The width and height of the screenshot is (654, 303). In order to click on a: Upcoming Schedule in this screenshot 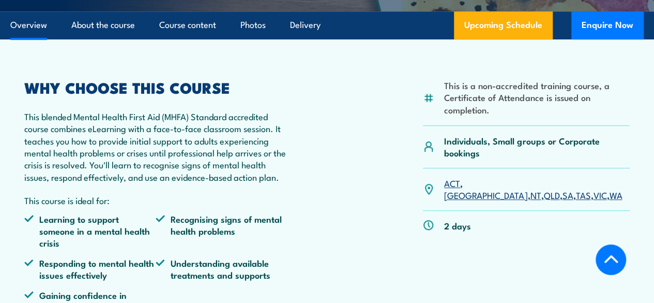, I will do `click(503, 25)`.